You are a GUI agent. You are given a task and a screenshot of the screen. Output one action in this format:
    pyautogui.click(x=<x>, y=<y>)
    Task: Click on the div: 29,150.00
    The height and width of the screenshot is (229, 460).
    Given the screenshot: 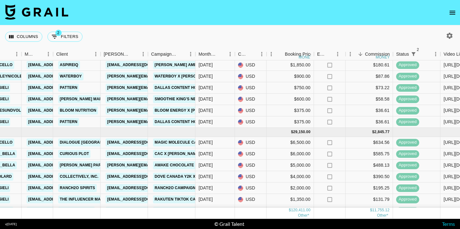 What is the action you would take?
    pyautogui.click(x=301, y=132)
    